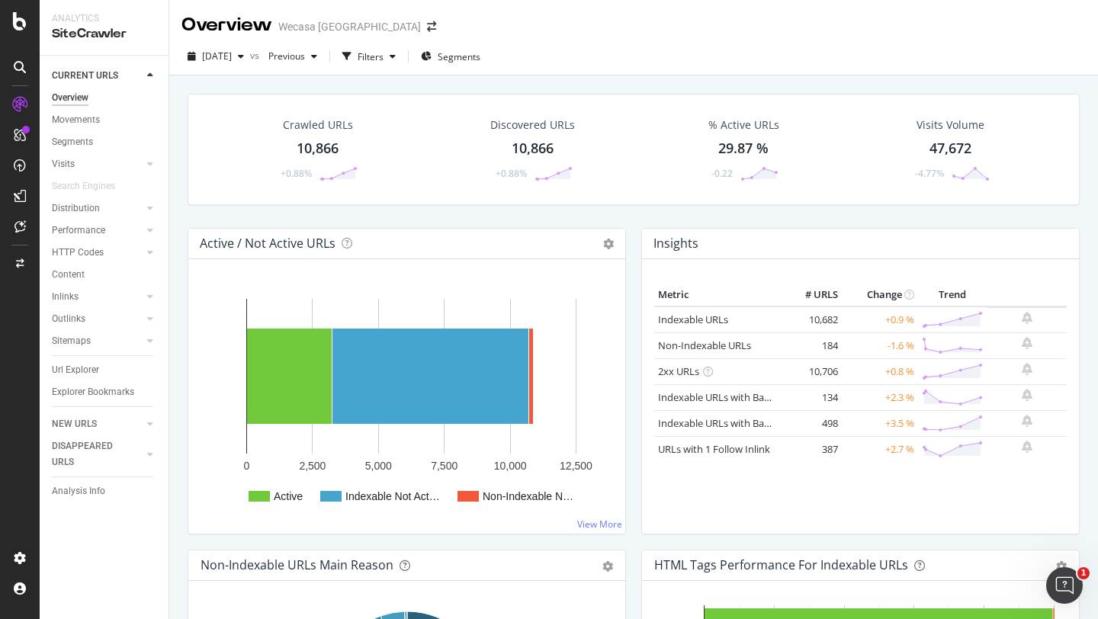  Describe the element at coordinates (78, 252) in the screenshot. I see `div: HTTP Codes` at that location.